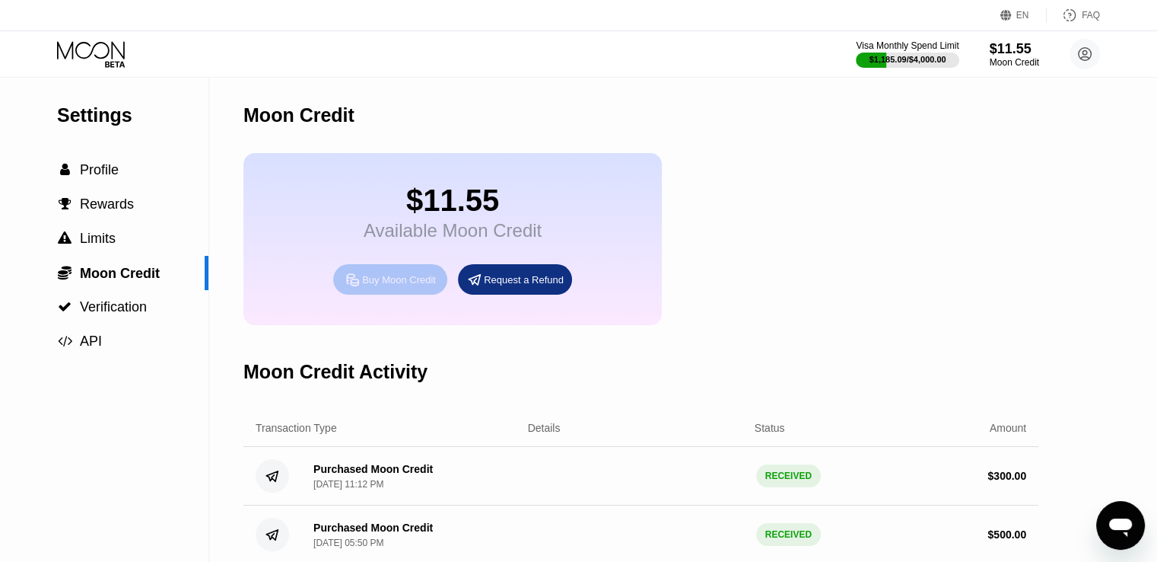  Describe the element at coordinates (1007, 476) in the screenshot. I see `div: $ 300.00` at that location.